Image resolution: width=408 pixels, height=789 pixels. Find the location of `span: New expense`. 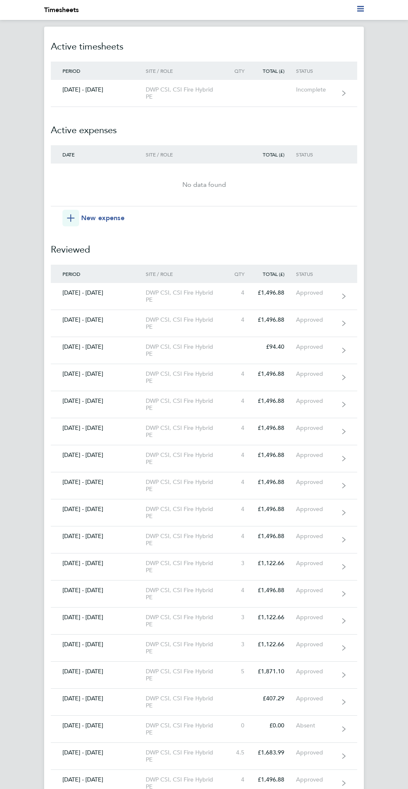

span: New expense is located at coordinates (103, 218).